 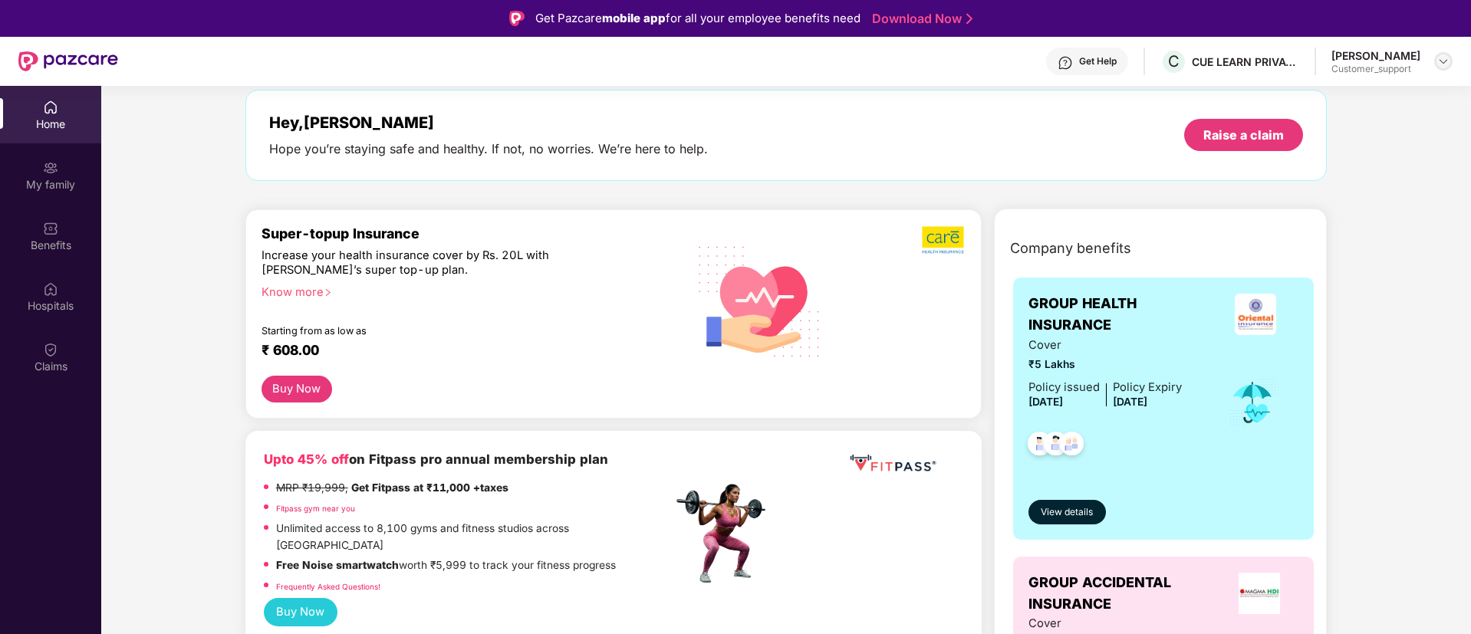 I want to click on img: Stroke, so click(x=969, y=18).